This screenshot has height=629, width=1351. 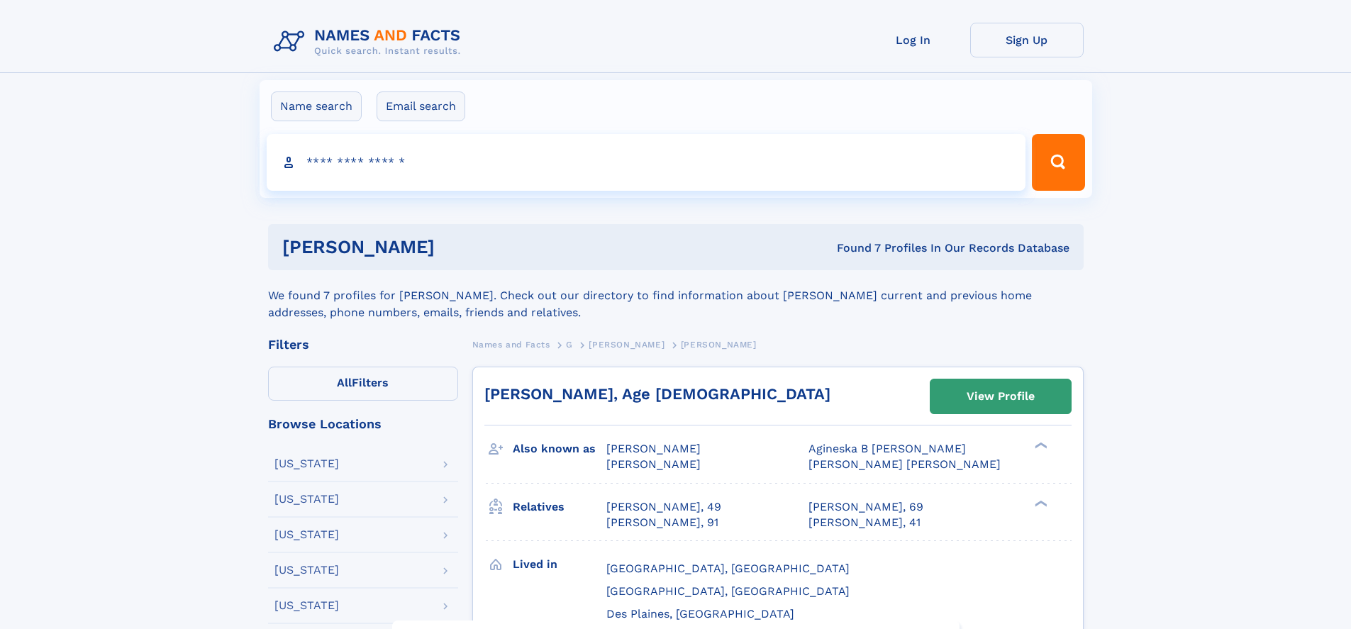 I want to click on a: Log In, so click(x=913, y=40).